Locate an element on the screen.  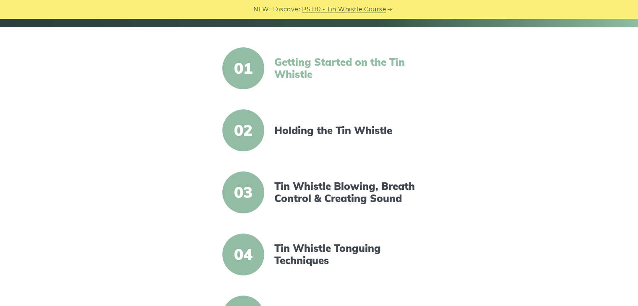
span: 01 is located at coordinates (243, 68).